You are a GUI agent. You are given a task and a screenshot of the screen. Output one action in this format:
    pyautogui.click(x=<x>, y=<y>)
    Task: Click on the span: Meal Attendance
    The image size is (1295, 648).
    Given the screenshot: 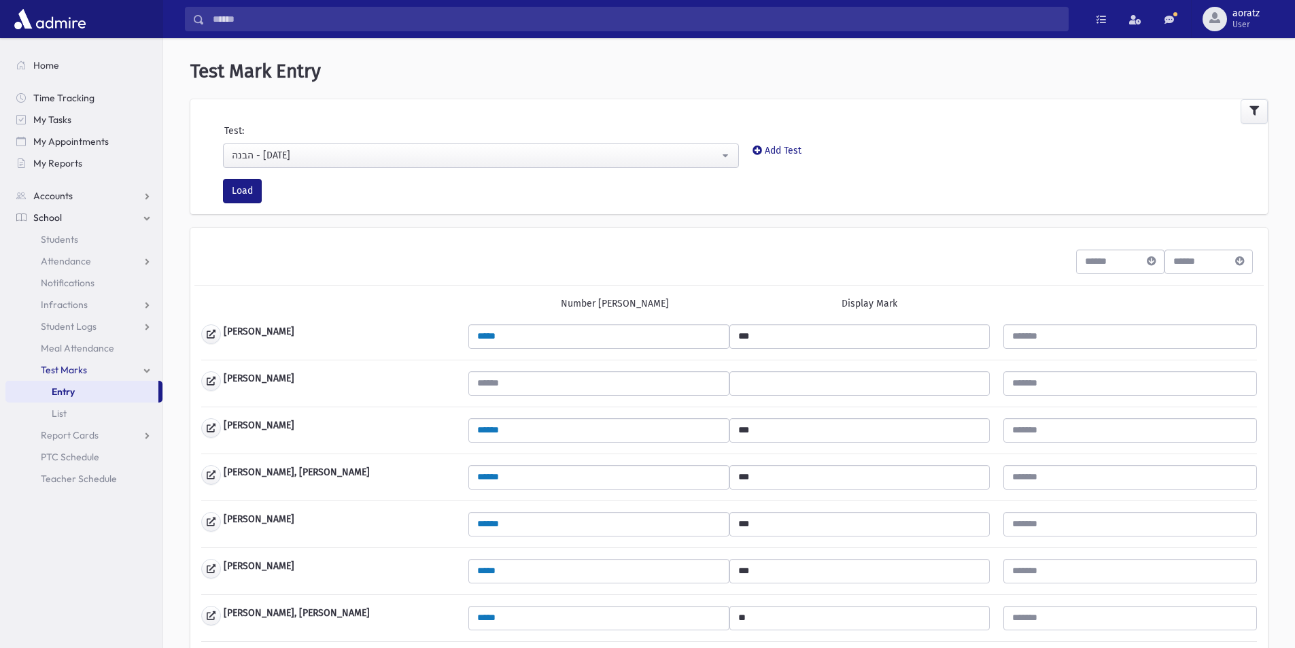 What is the action you would take?
    pyautogui.click(x=77, y=348)
    